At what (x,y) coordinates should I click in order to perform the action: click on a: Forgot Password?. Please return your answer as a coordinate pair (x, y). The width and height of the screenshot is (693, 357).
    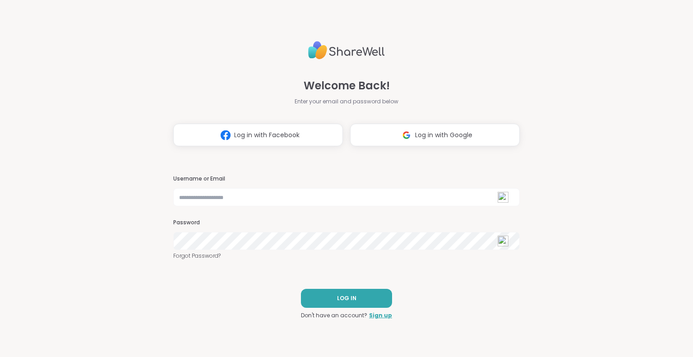
    Looking at the image, I should click on (346, 256).